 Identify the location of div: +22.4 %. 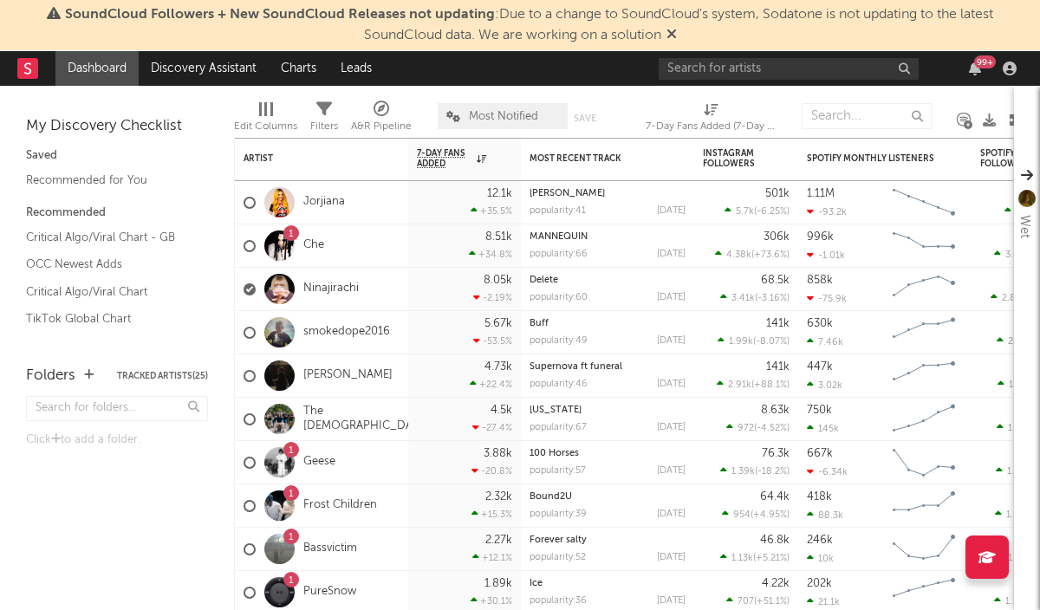
(490, 384).